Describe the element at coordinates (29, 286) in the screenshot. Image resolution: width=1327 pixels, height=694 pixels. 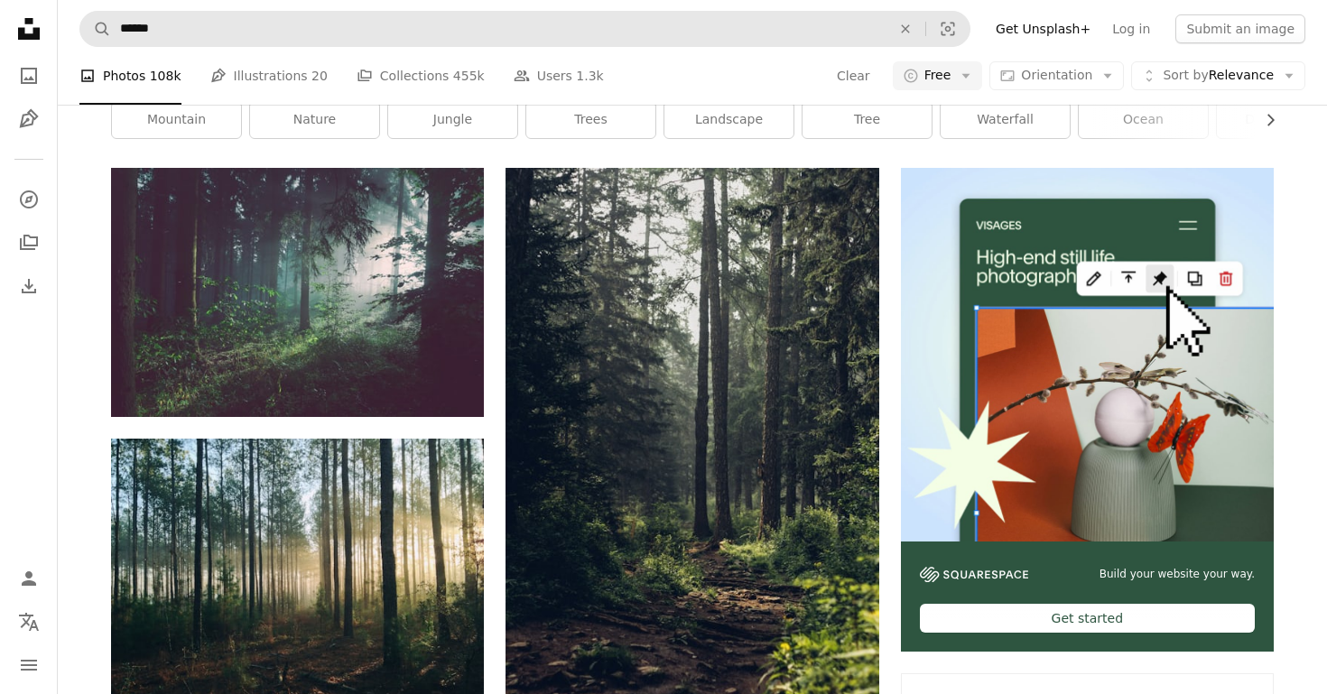
I see `a: Download History` at that location.